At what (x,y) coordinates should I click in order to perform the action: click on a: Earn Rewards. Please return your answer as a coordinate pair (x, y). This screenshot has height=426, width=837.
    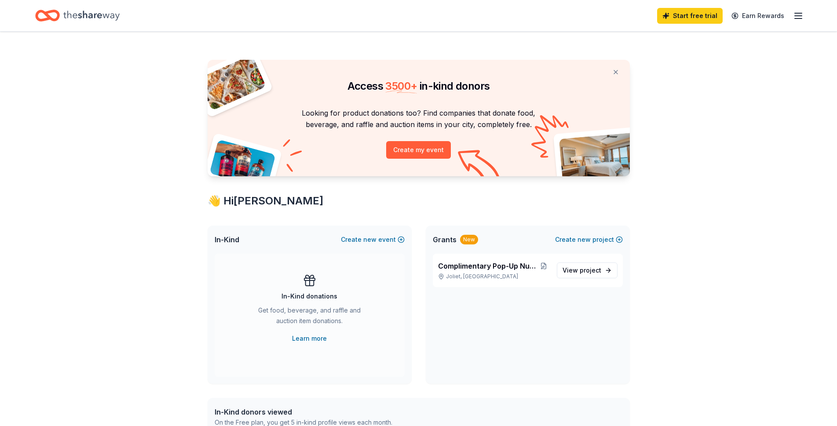
    Looking at the image, I should click on (758, 16).